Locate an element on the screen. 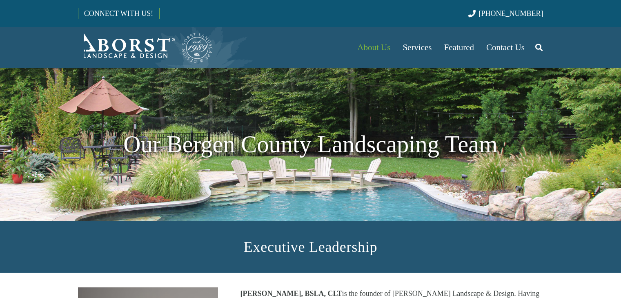 Image resolution: width=621 pixels, height=298 pixels. span: Services is located at coordinates (417, 47).